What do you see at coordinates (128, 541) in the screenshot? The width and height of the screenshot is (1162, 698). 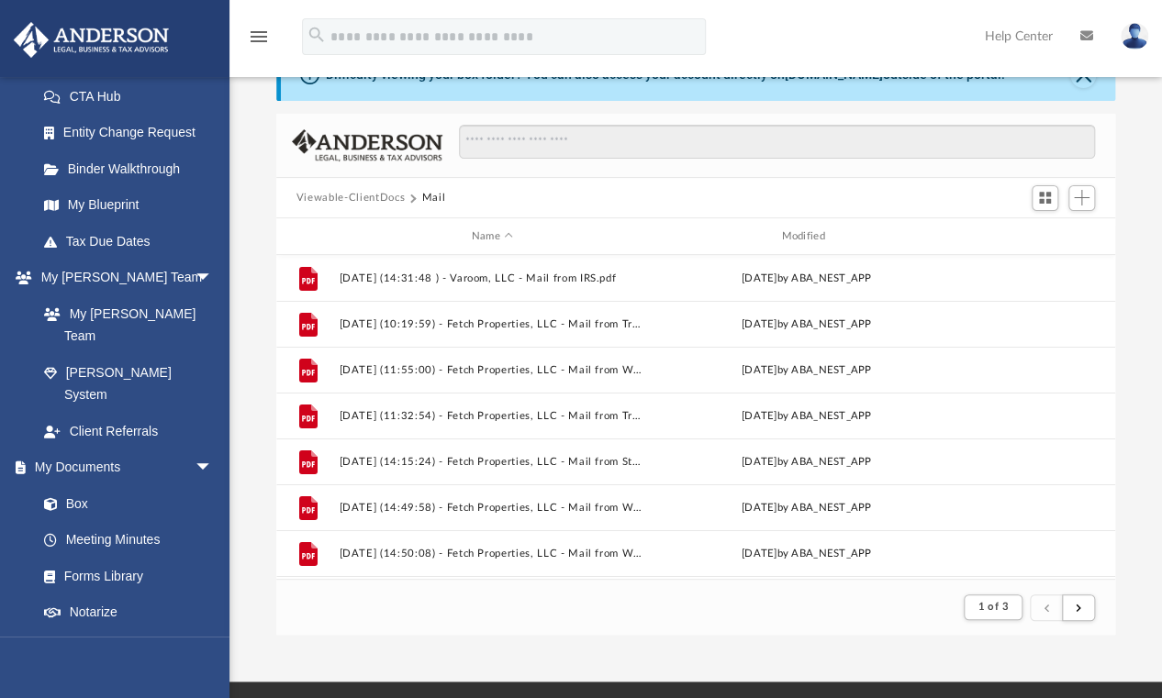 I see `a: Meeting Minutes` at bounding box center [128, 541].